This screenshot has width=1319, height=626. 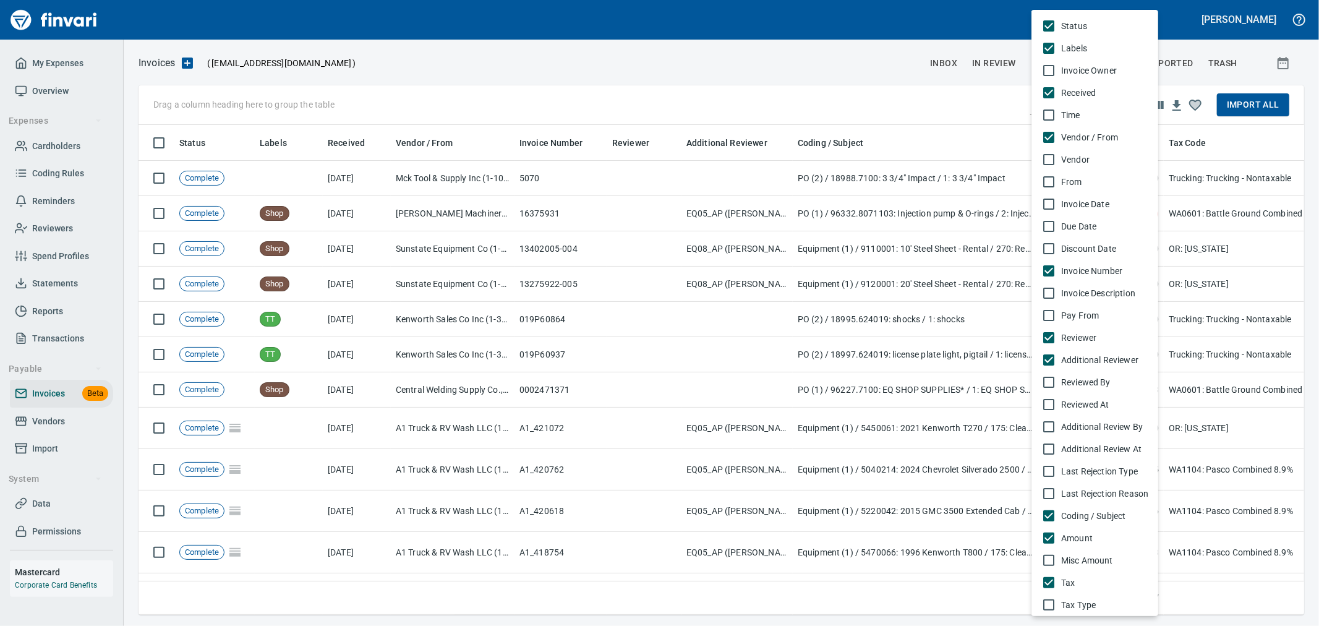 What do you see at coordinates (1105, 360) in the screenshot?
I see `span: Additional Reviewer` at bounding box center [1105, 360].